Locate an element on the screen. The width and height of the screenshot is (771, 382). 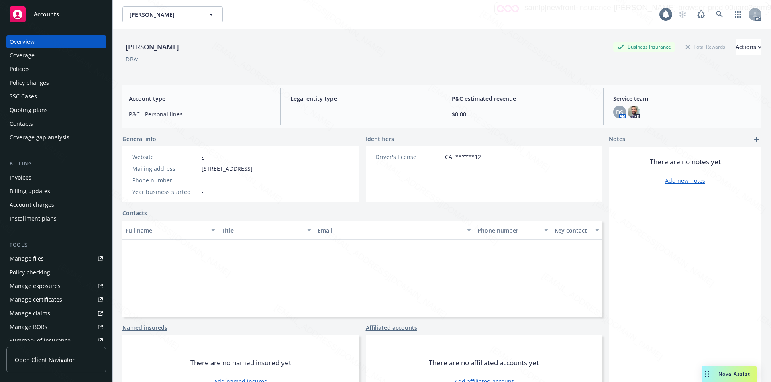
a: Accounts is located at coordinates (56, 14).